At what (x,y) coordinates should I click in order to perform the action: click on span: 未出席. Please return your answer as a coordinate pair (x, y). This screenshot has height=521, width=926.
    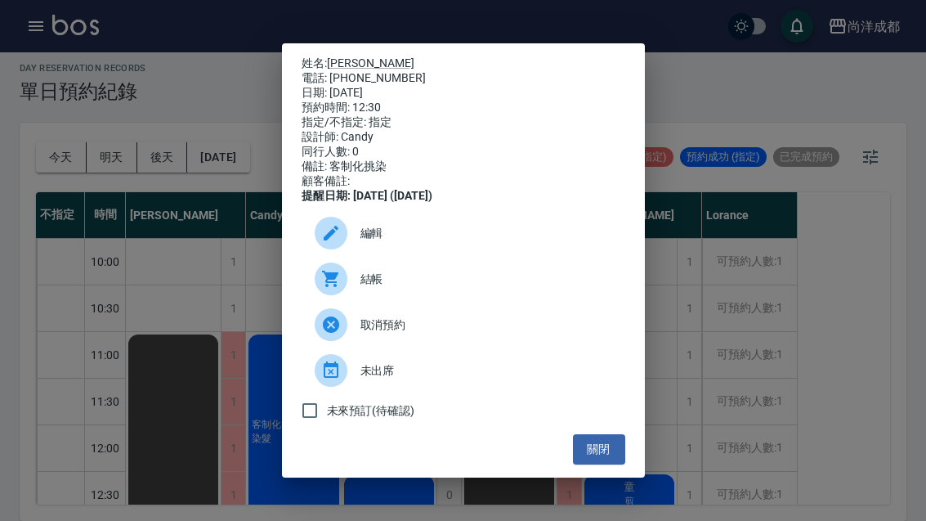
    Looking at the image, I should click on (486, 370).